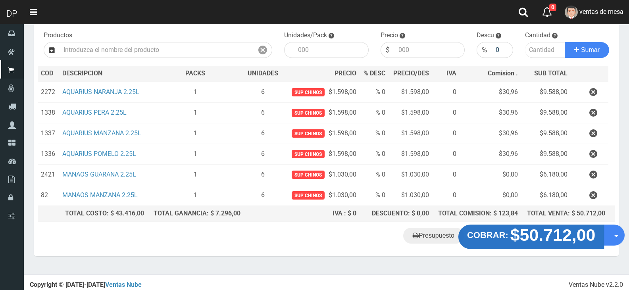 The image size is (629, 290). Describe the element at coordinates (306, 35) in the screenshot. I see `label: Unidades/Pack` at that location.